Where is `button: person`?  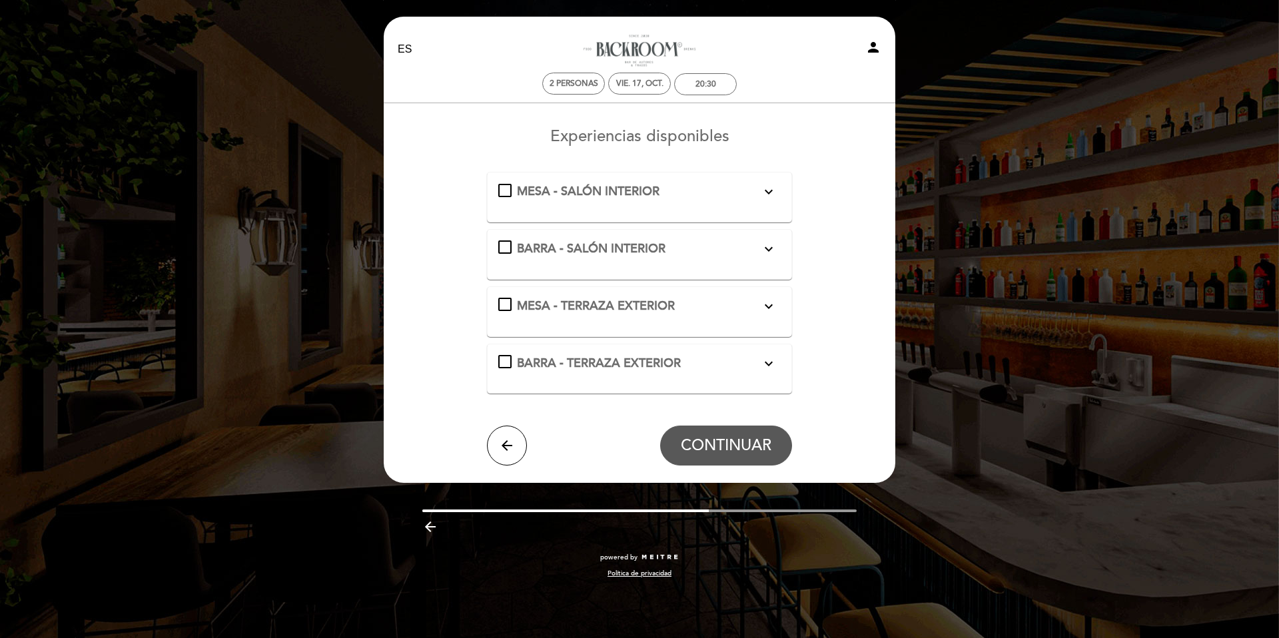
button: person is located at coordinates (874, 49).